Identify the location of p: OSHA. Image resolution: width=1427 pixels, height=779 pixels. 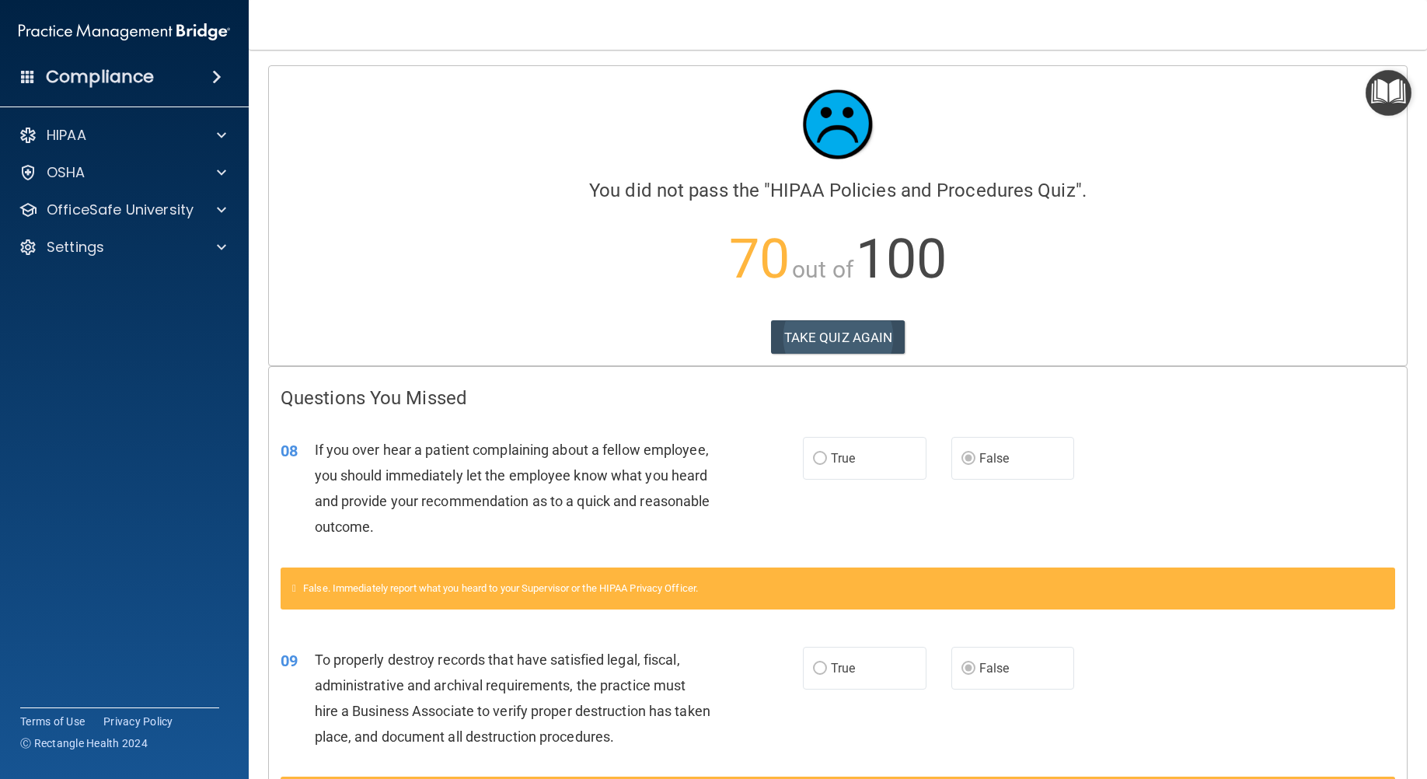
(66, 173).